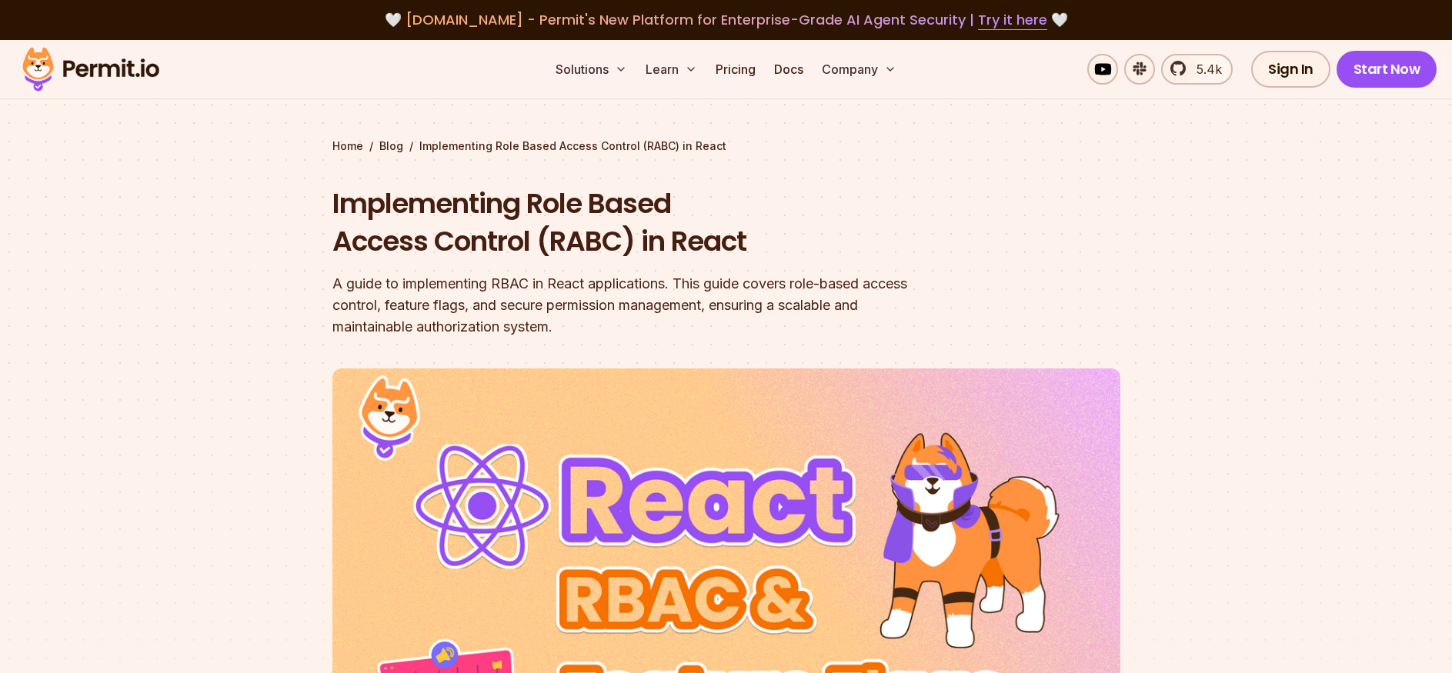  Describe the element at coordinates (671, 69) in the screenshot. I see `button: Learn` at that location.